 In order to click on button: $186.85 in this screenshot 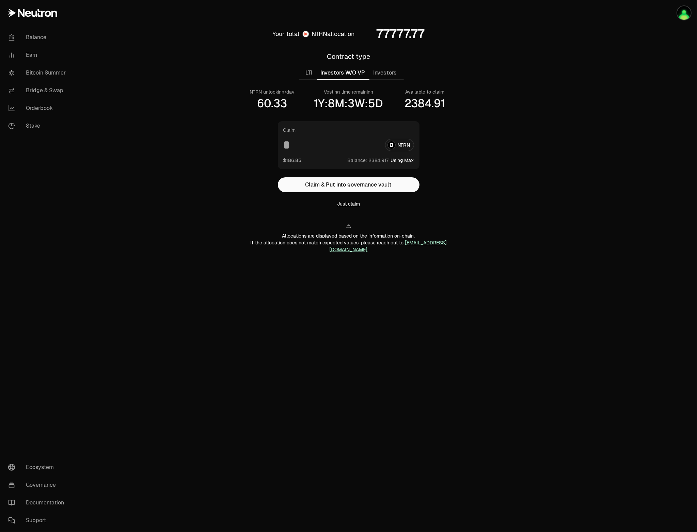, I will do `click(292, 160)`.